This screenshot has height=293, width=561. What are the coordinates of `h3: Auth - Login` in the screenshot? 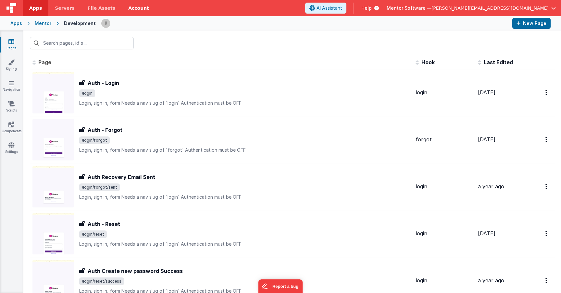 It's located at (103, 83).